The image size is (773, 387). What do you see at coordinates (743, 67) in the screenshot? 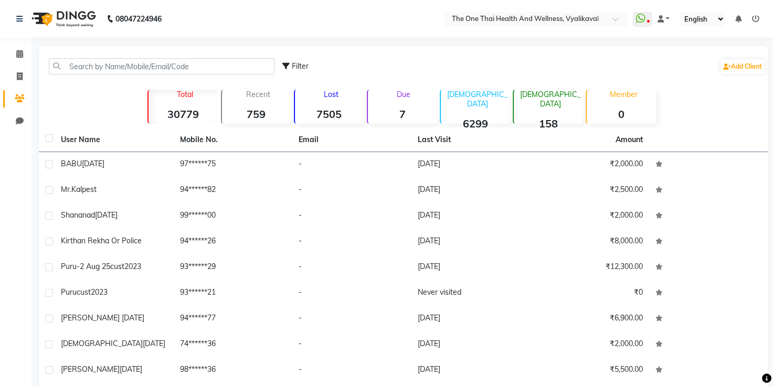
I see `a: Add Client` at bounding box center [743, 67].